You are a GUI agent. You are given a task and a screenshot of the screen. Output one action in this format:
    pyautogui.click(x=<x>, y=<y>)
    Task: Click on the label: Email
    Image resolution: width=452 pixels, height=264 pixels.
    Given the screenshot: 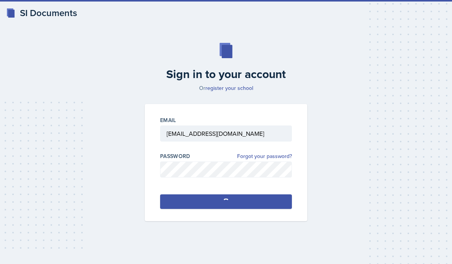 What is the action you would take?
    pyautogui.click(x=168, y=120)
    